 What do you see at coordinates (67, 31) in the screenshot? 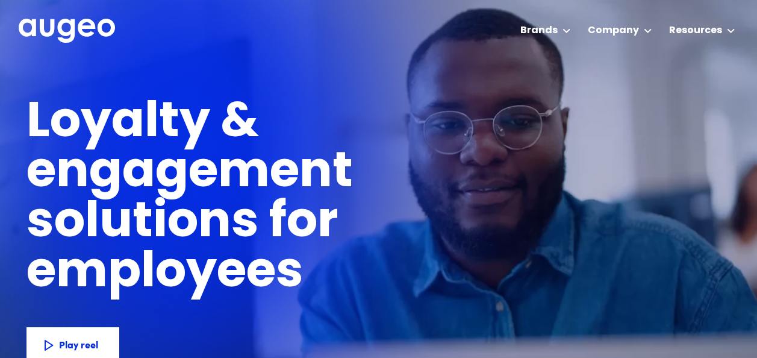
I see `a: home` at bounding box center [67, 31].